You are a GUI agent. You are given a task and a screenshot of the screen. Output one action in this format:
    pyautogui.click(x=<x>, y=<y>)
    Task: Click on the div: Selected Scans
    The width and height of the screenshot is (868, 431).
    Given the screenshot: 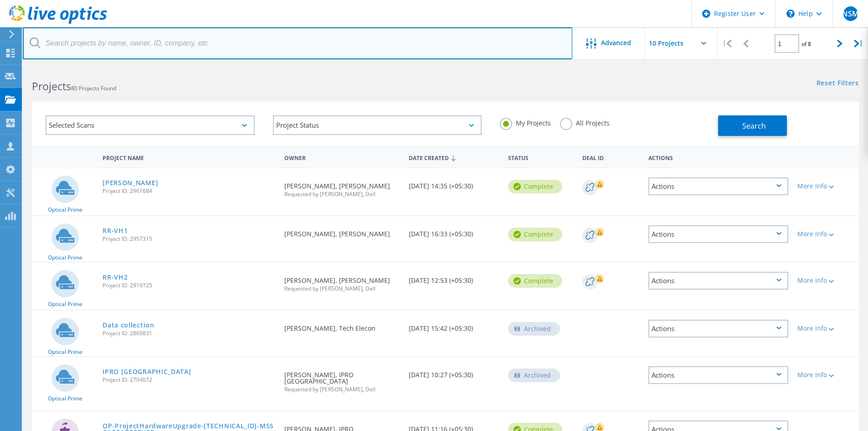 What is the action you would take?
    pyautogui.click(x=150, y=125)
    